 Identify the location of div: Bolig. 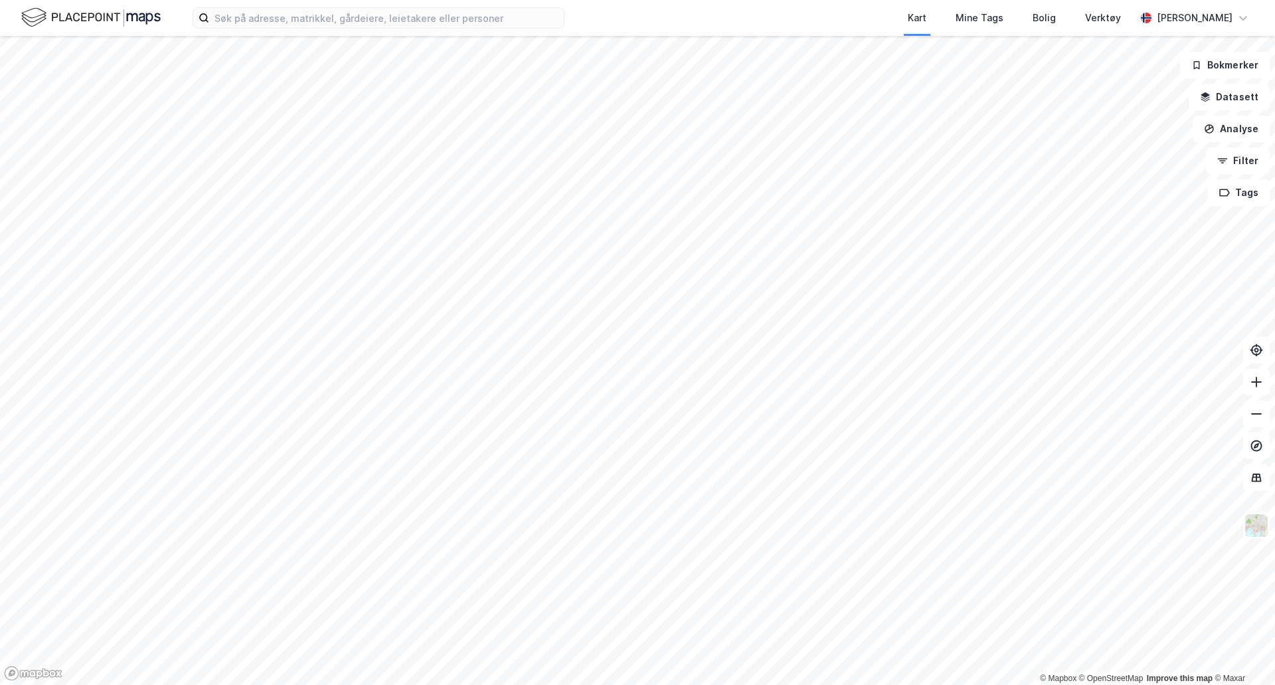
(1044, 18).